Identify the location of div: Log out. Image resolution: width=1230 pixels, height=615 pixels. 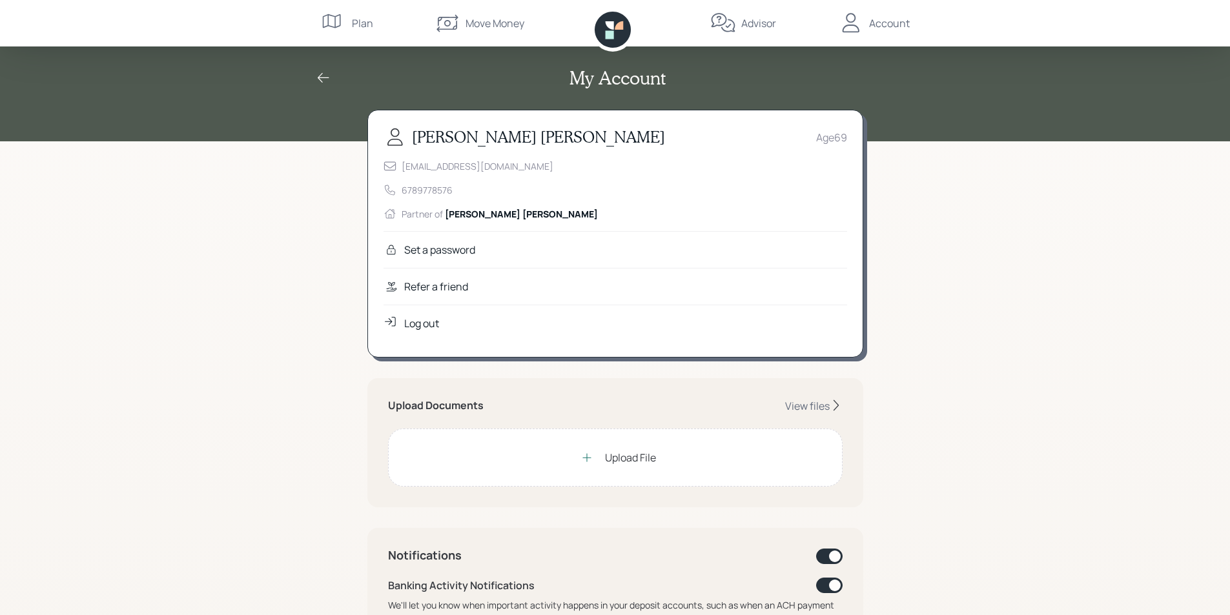
(422, 323).